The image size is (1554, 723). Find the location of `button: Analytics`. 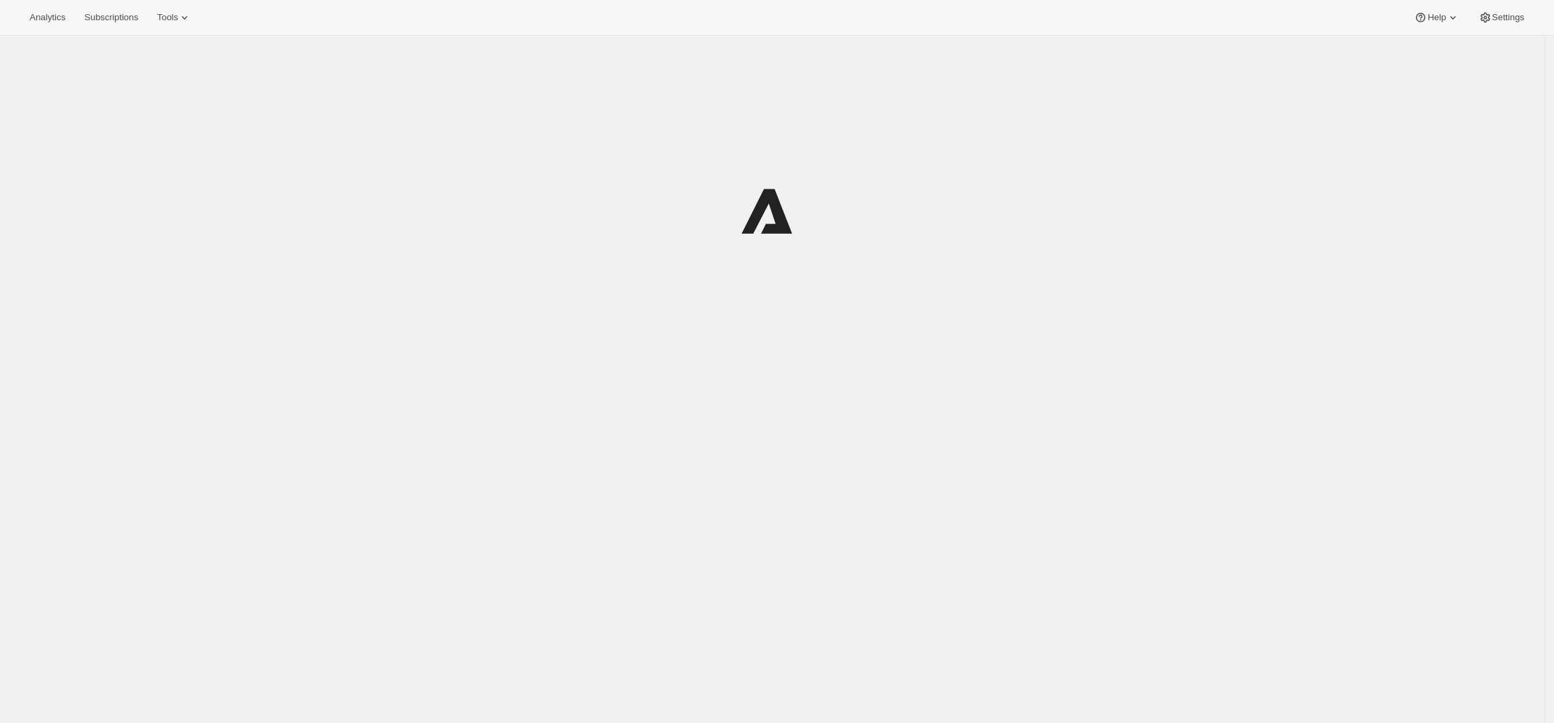

button: Analytics is located at coordinates (47, 18).